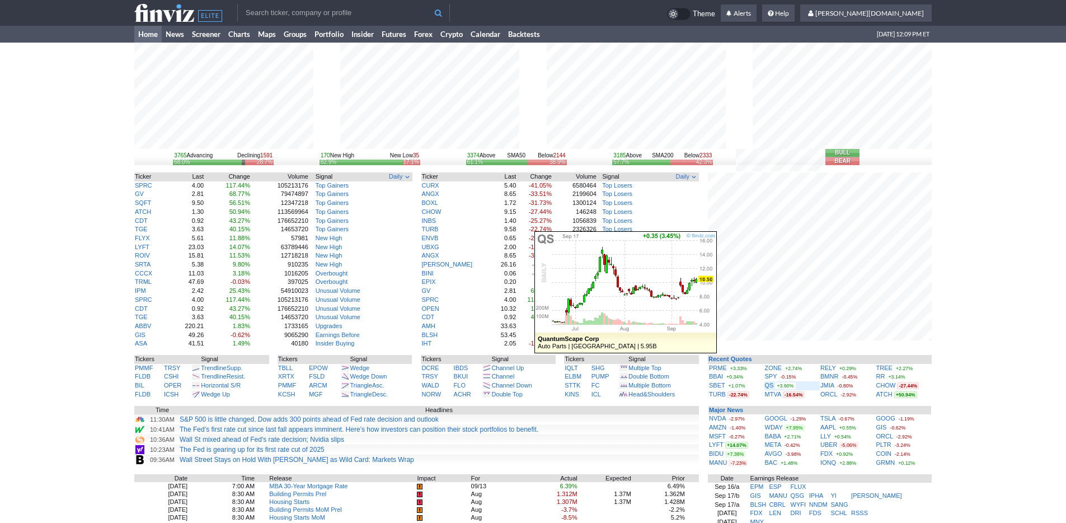  I want to click on span: 56.51%, so click(240, 203).